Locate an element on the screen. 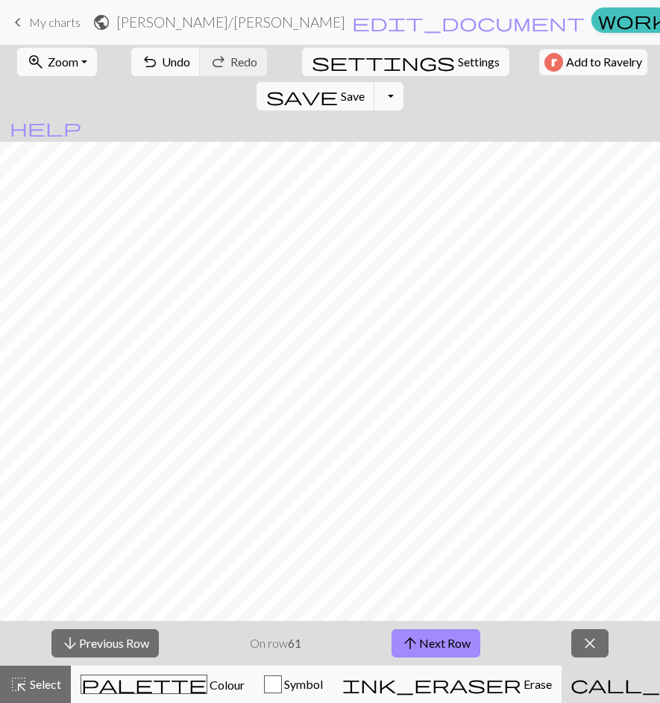  span: palette is located at coordinates (144, 684).